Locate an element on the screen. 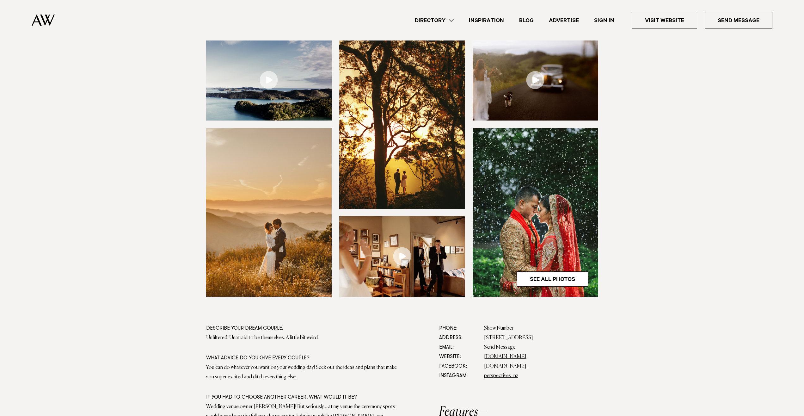 The height and width of the screenshot is (416, 804). a: Advertise is located at coordinates (563, 20).